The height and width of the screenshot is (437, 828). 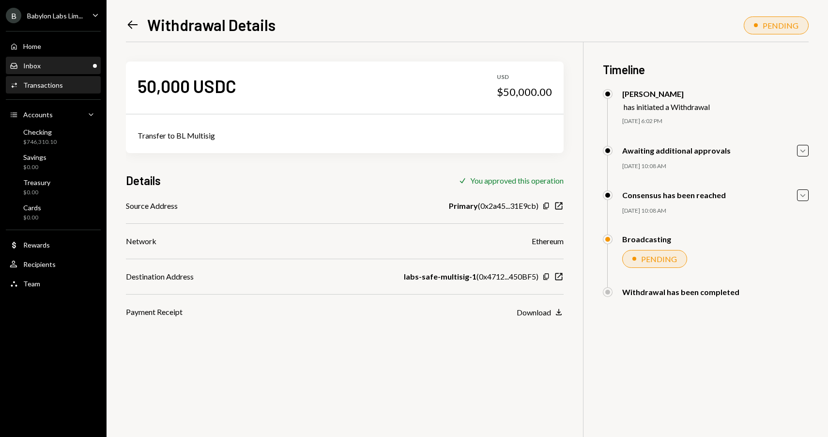 What do you see at coordinates (43, 85) in the screenshot?
I see `div: Transactions` at bounding box center [43, 85].